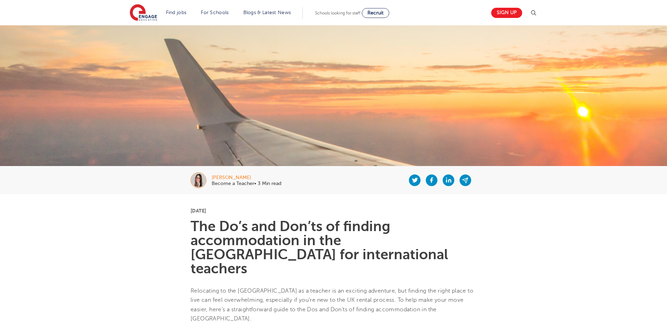 Image resolution: width=667 pixels, height=325 pixels. Describe the element at coordinates (143, 13) in the screenshot. I see `img: Engage Education` at that location.